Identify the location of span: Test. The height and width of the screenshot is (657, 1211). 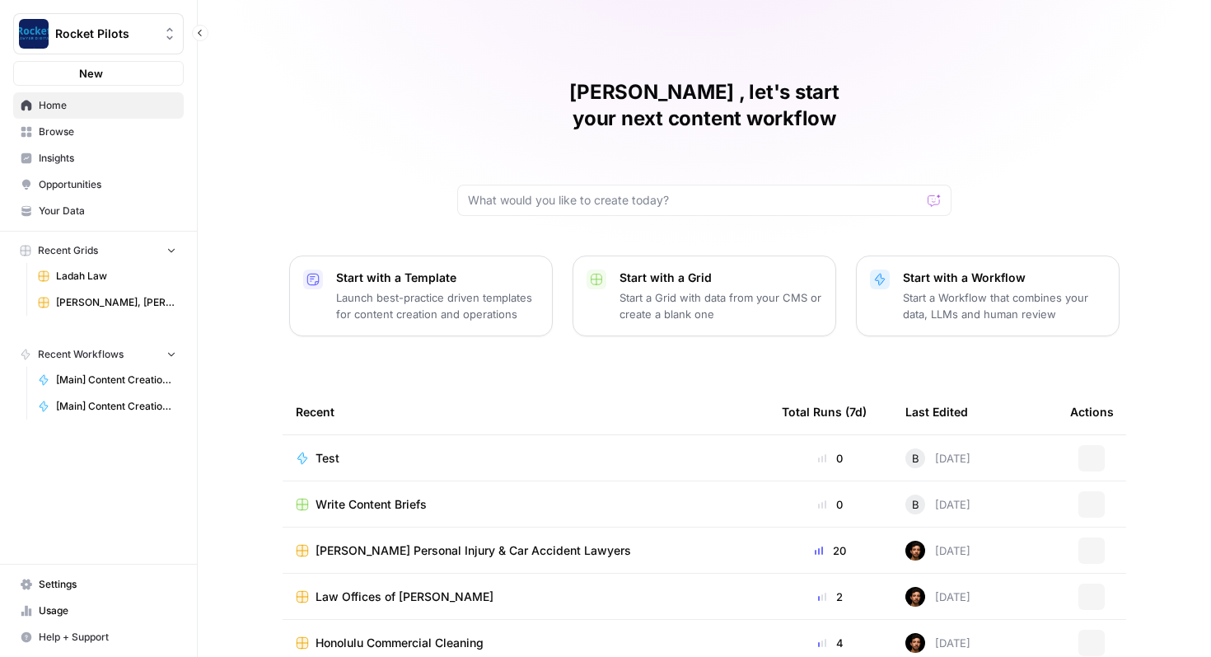
(327, 458).